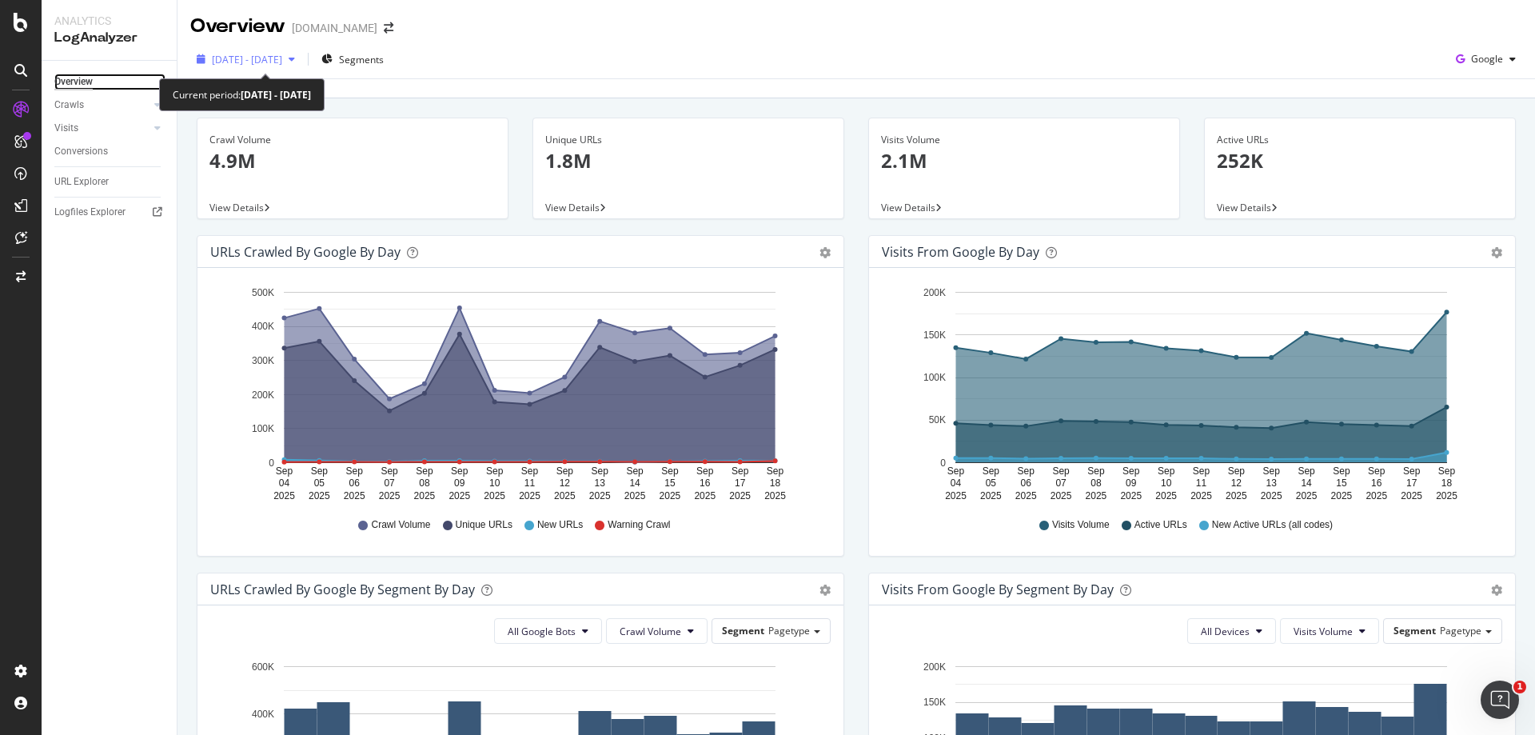 The height and width of the screenshot is (735, 1535). What do you see at coordinates (66, 128) in the screenshot?
I see `div: Visits` at bounding box center [66, 128].